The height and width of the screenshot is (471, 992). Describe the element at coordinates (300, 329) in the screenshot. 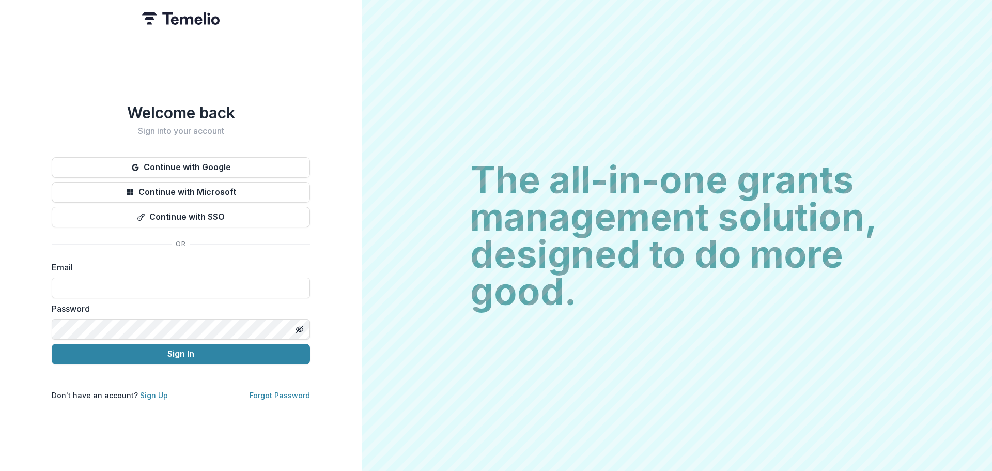

I see `button: Toggle password visibility` at that location.